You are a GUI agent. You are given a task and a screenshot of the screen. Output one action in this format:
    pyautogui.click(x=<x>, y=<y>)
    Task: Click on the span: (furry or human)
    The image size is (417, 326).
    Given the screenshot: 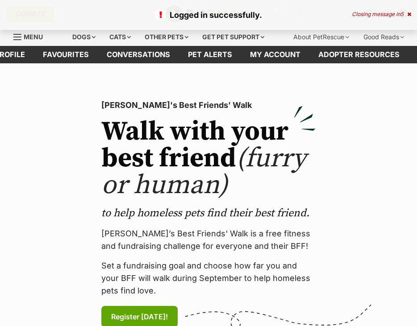 What is the action you would take?
    pyautogui.click(x=203, y=172)
    